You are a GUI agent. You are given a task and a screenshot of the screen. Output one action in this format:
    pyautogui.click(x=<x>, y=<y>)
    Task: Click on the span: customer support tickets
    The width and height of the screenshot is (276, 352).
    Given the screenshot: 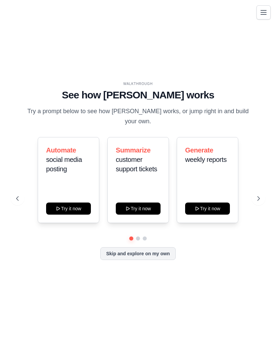 What is the action you would take?
    pyautogui.click(x=136, y=164)
    